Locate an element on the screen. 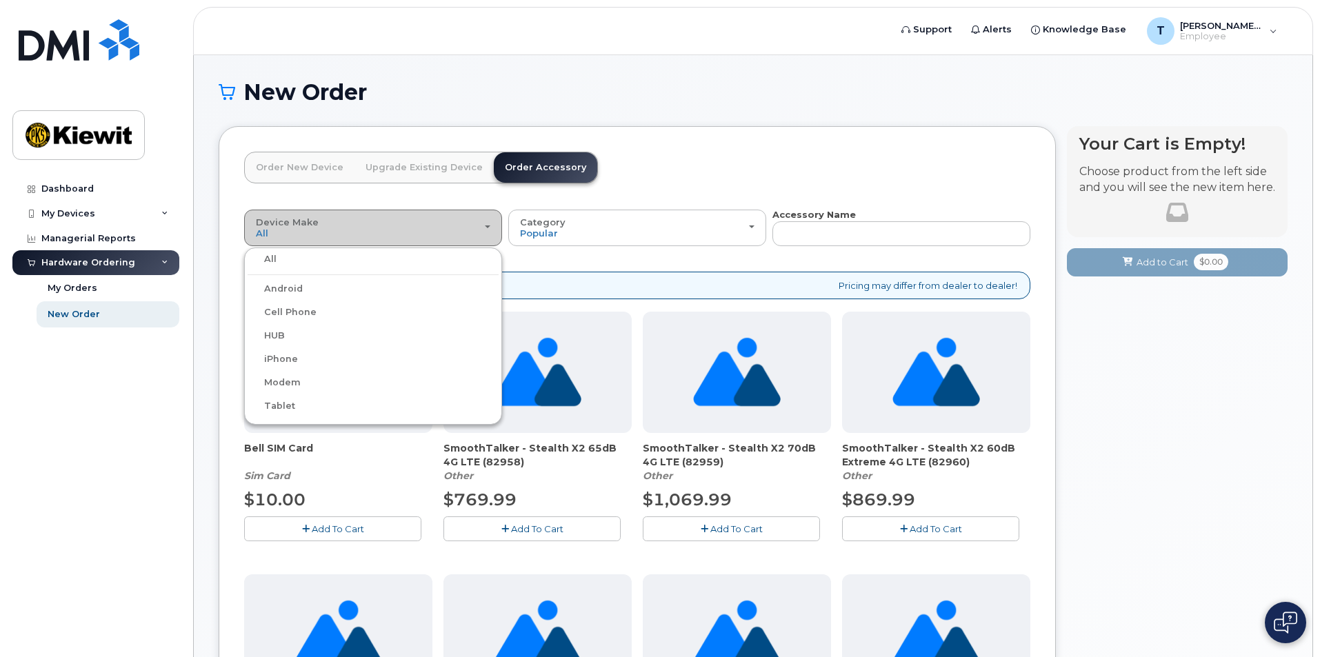  label: Cell Phone is located at coordinates (282, 312).